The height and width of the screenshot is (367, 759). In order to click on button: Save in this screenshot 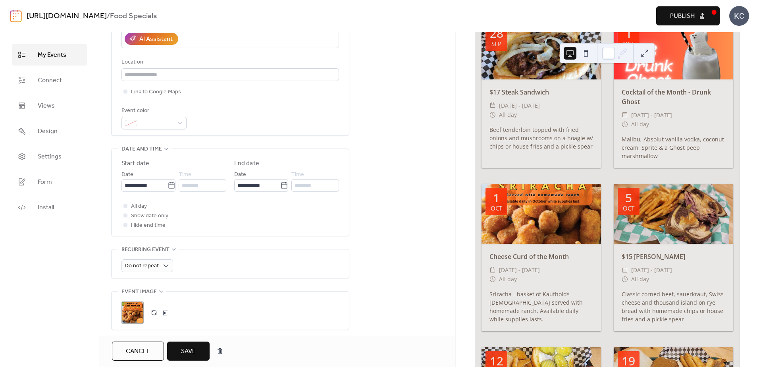, I will do `click(188, 351)`.